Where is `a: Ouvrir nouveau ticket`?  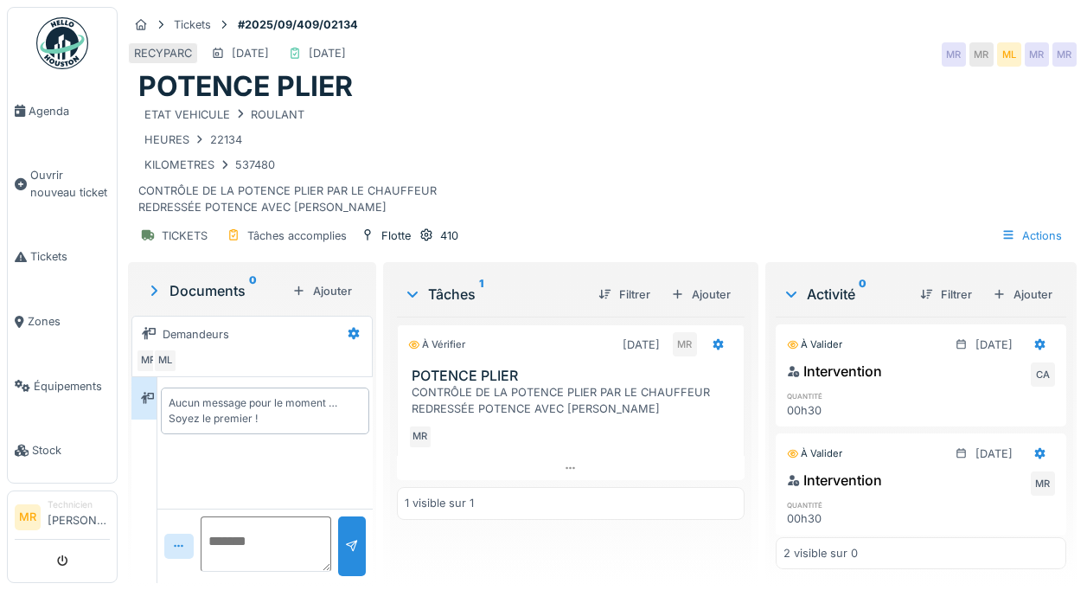
a: Ouvrir nouveau ticket is located at coordinates (62, 184).